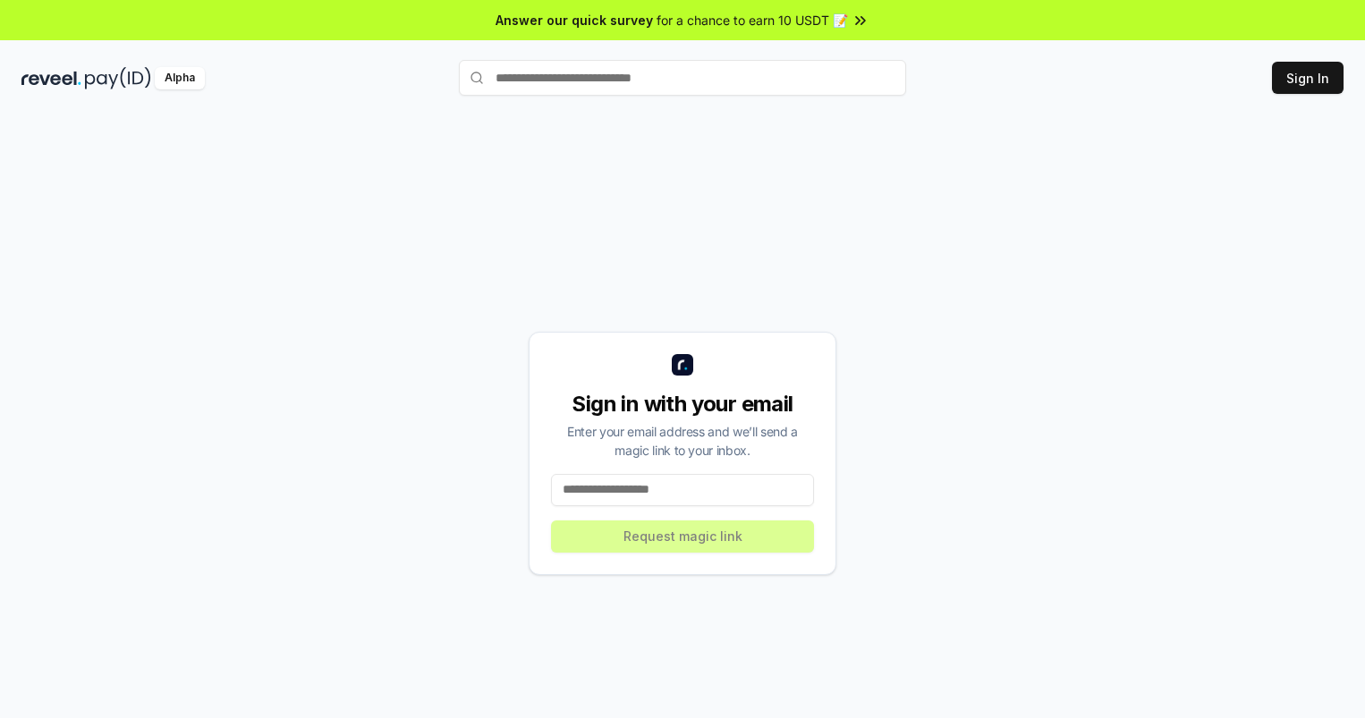 The width and height of the screenshot is (1365, 718). Describe the element at coordinates (574, 20) in the screenshot. I see `span: Answer our quick survey` at that location.